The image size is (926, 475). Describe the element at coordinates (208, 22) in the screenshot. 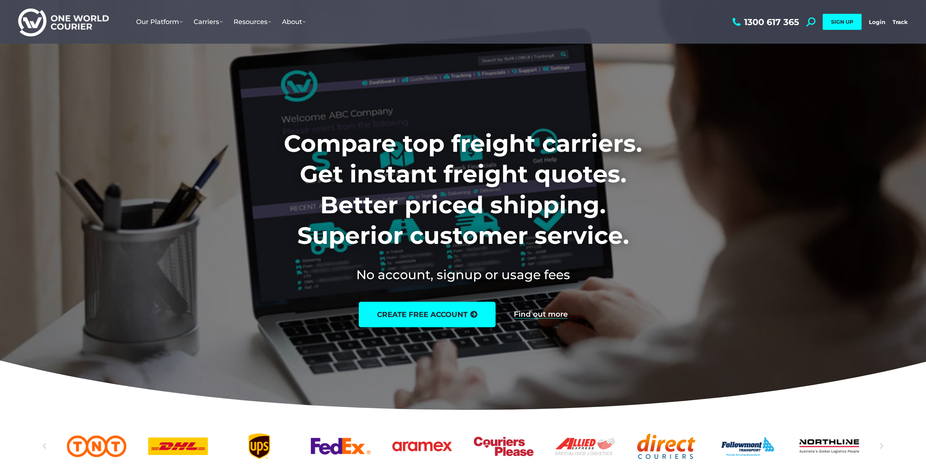

I see `a: Carriers` at that location.